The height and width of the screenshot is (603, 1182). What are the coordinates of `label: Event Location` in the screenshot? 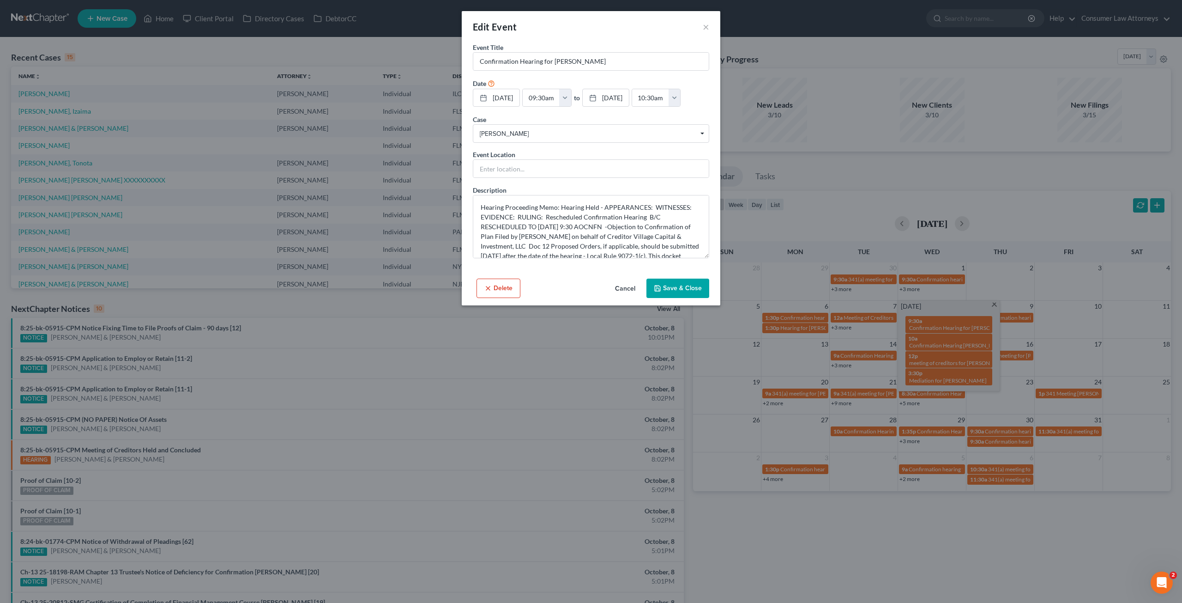 It's located at (494, 154).